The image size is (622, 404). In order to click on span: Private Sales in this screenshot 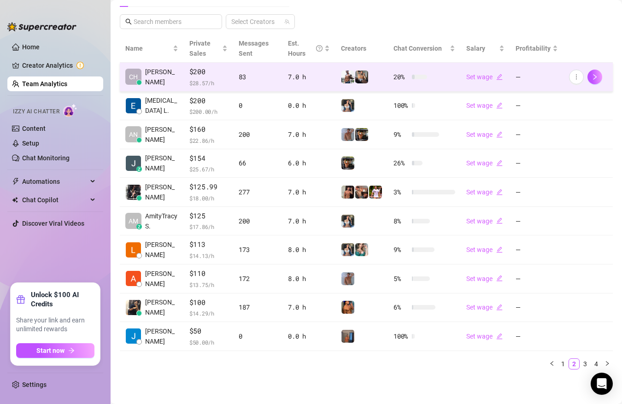, I will do `click(200, 48)`.